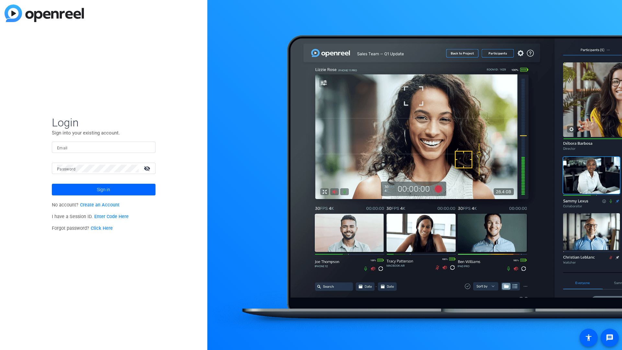 This screenshot has width=622, height=350. I want to click on mat-label: Email, so click(62, 148).